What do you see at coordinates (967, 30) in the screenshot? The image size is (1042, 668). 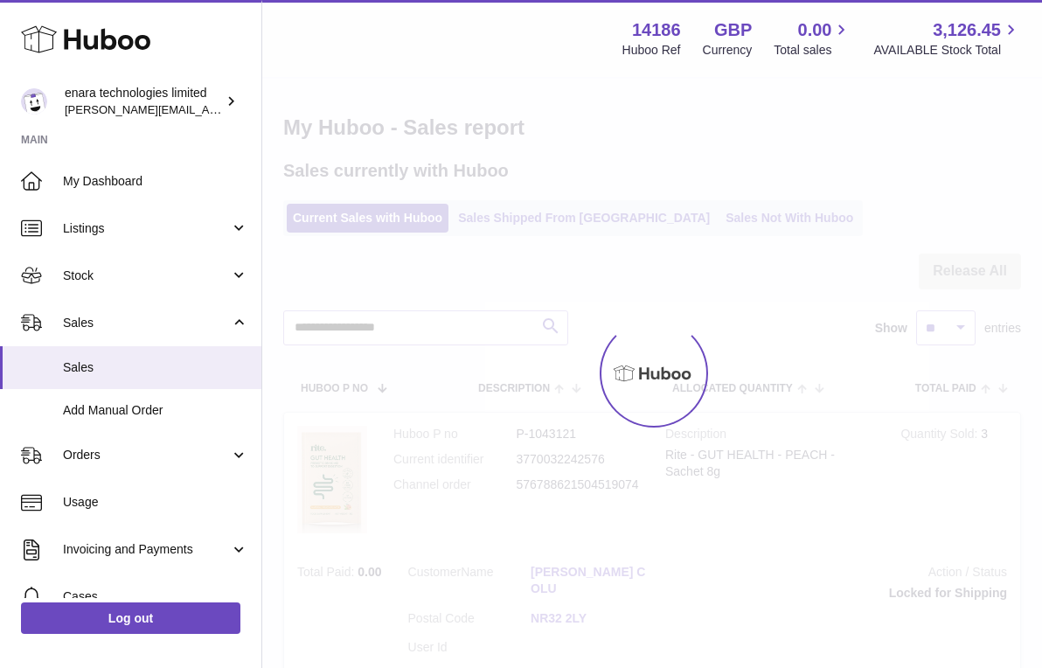 I see `span: 3,126.45` at bounding box center [967, 30].